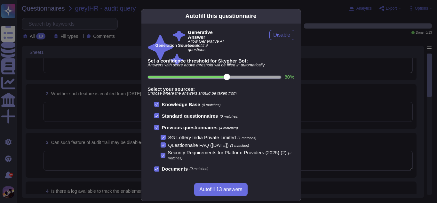 The height and width of the screenshot is (203, 437). What do you see at coordinates (181, 104) in the screenshot?
I see `b: Knowledge Base` at bounding box center [181, 104].